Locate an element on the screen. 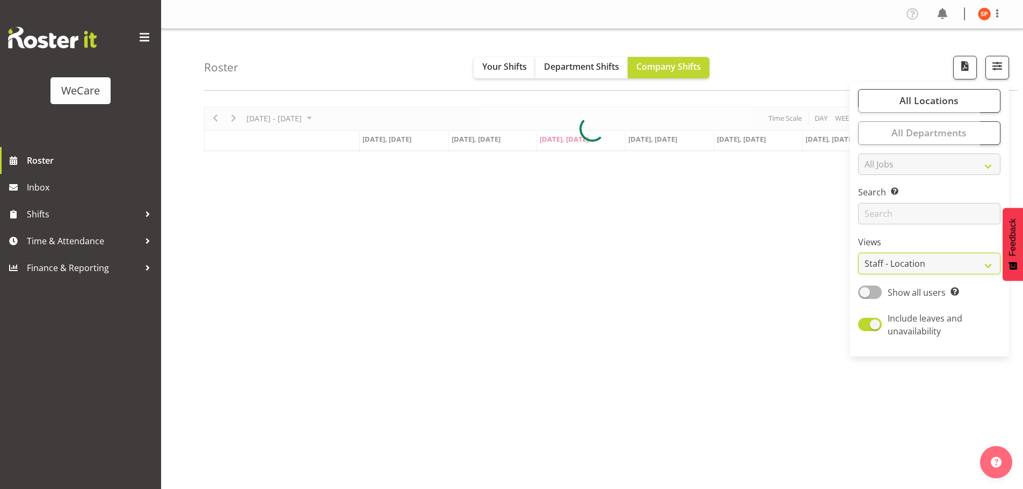  button: Filter Shifts is located at coordinates (997, 68).